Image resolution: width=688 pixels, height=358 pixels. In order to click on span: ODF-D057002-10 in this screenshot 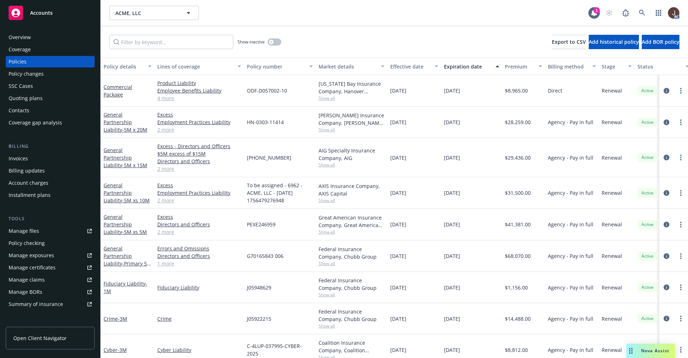, I will do `click(267, 90)`.